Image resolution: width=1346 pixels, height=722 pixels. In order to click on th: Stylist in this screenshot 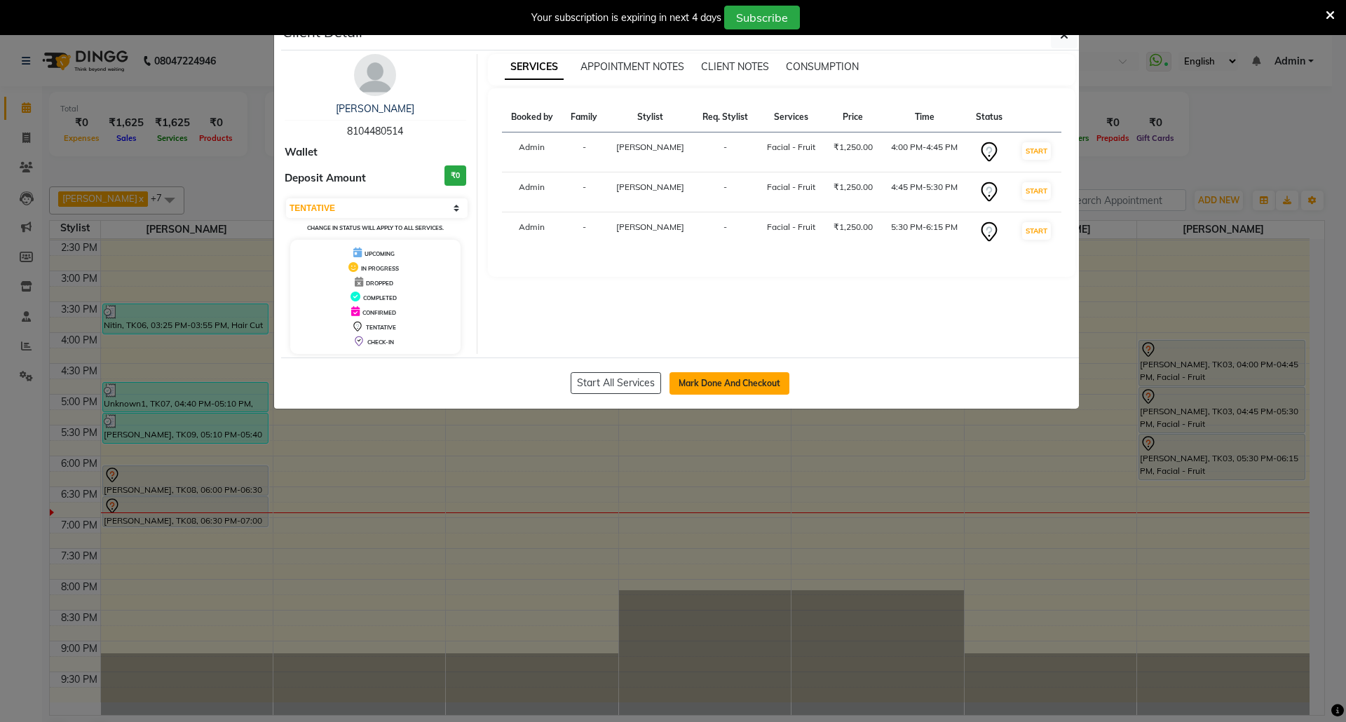, I will do `click(650, 117)`.